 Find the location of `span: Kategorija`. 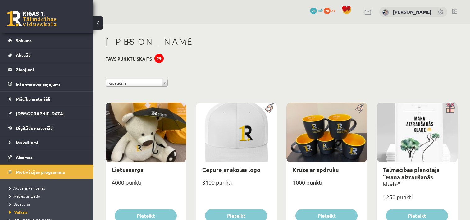

span: Kategorija is located at coordinates (134, 83).